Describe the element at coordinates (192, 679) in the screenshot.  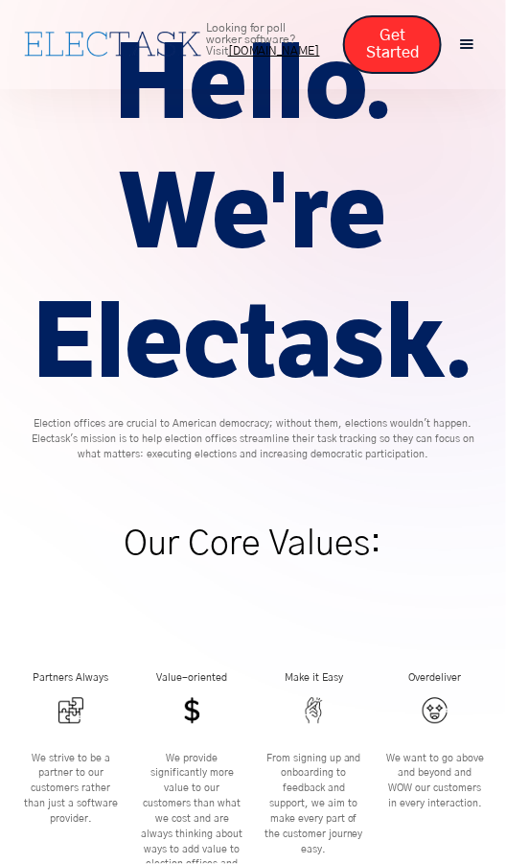
I see `div: Value-oriented` at that location.